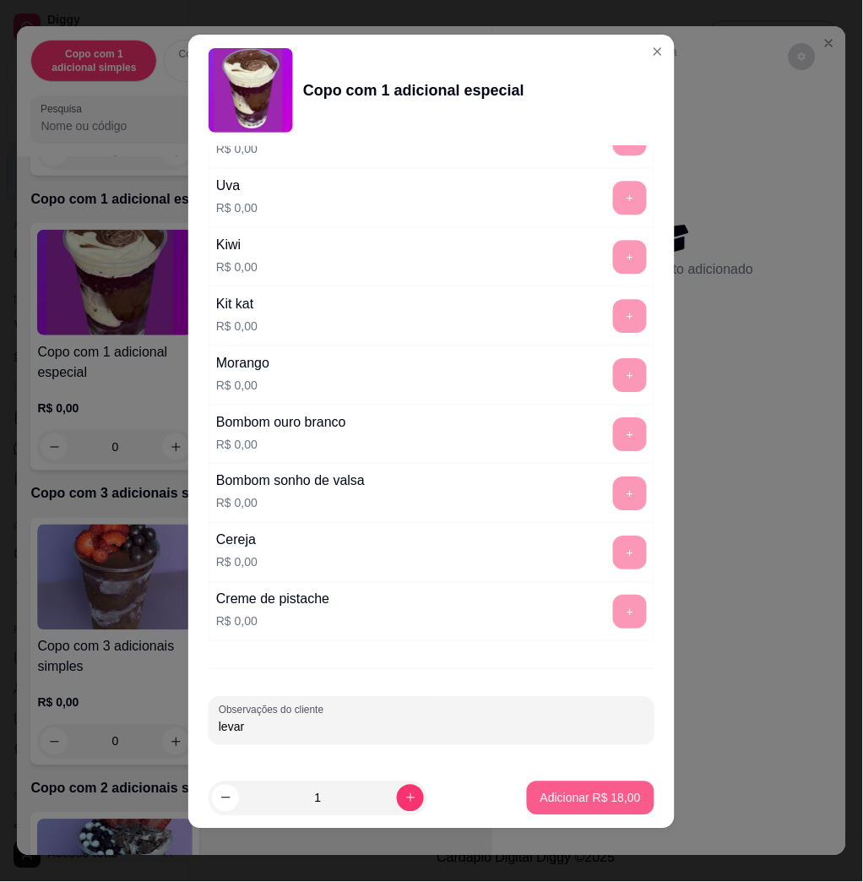  Describe the element at coordinates (226, 798) in the screenshot. I see `button: decrease-product-quantity` at that location.